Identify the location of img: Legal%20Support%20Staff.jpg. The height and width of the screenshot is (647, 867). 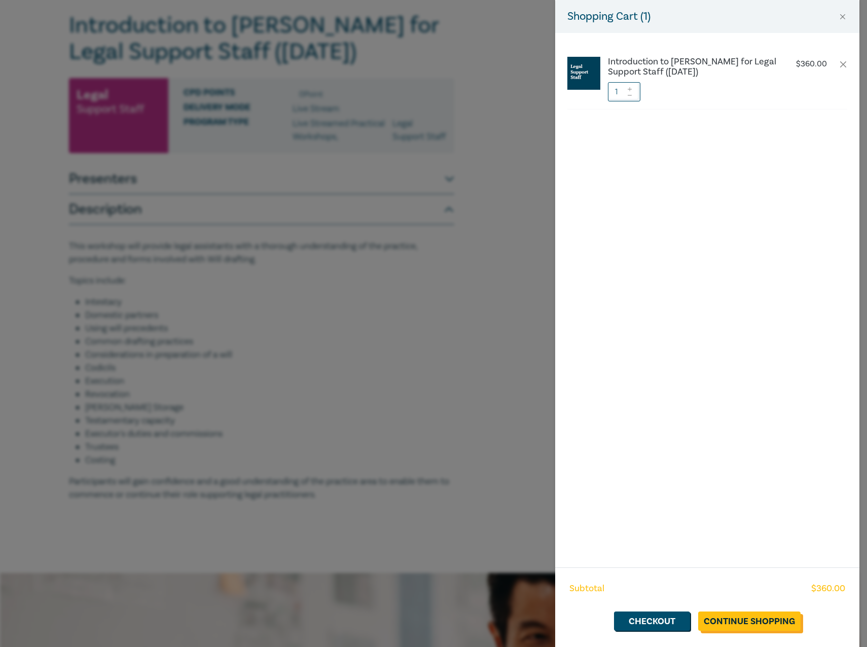
(584, 73).